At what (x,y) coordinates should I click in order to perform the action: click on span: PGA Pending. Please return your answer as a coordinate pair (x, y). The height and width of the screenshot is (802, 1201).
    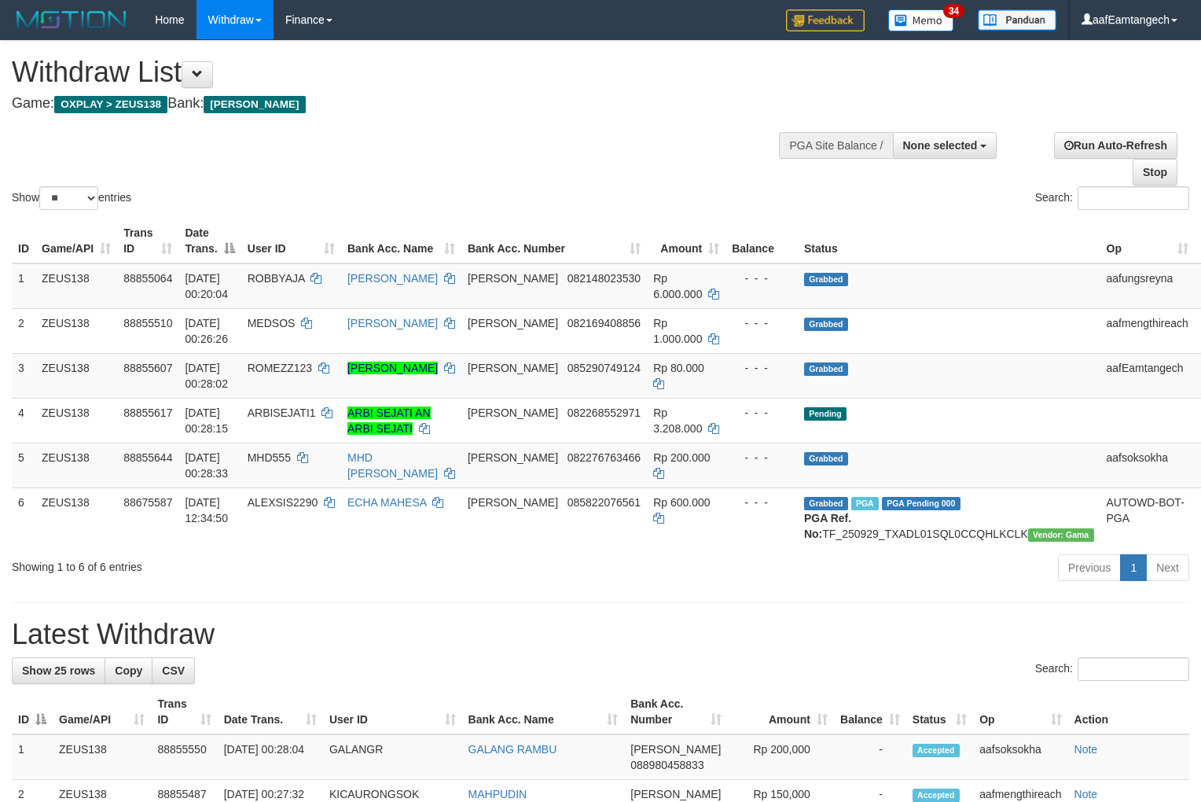
    Looking at the image, I should click on (921, 503).